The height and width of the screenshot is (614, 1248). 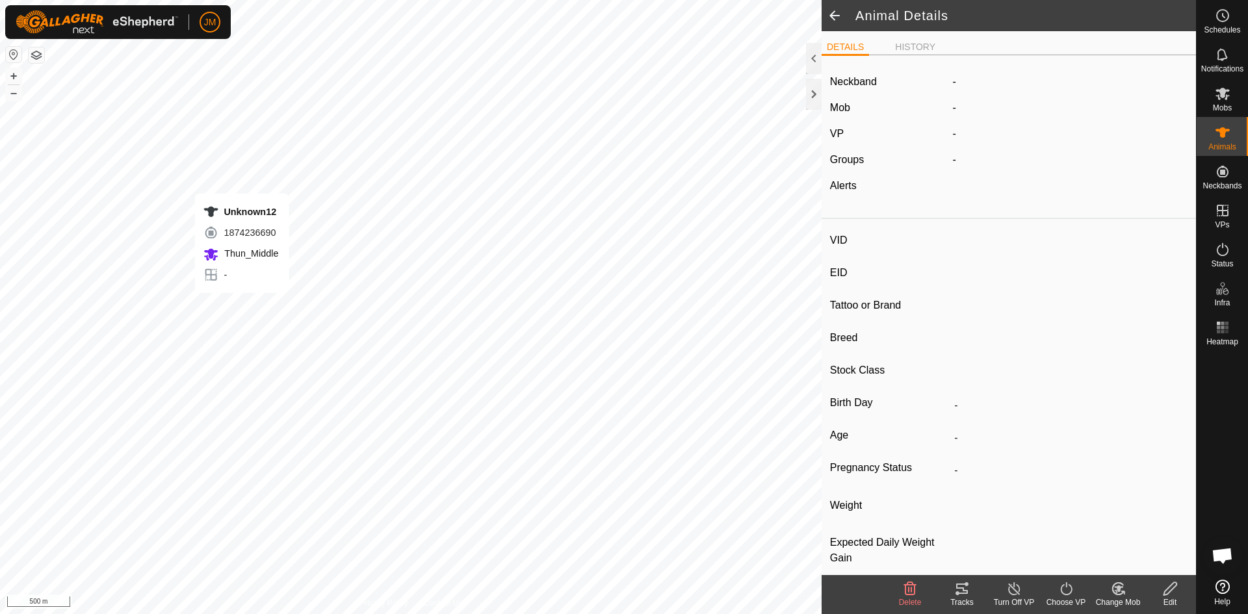 What do you see at coordinates (97, 22) in the screenshot?
I see `img: Gallagher Logo` at bounding box center [97, 22].